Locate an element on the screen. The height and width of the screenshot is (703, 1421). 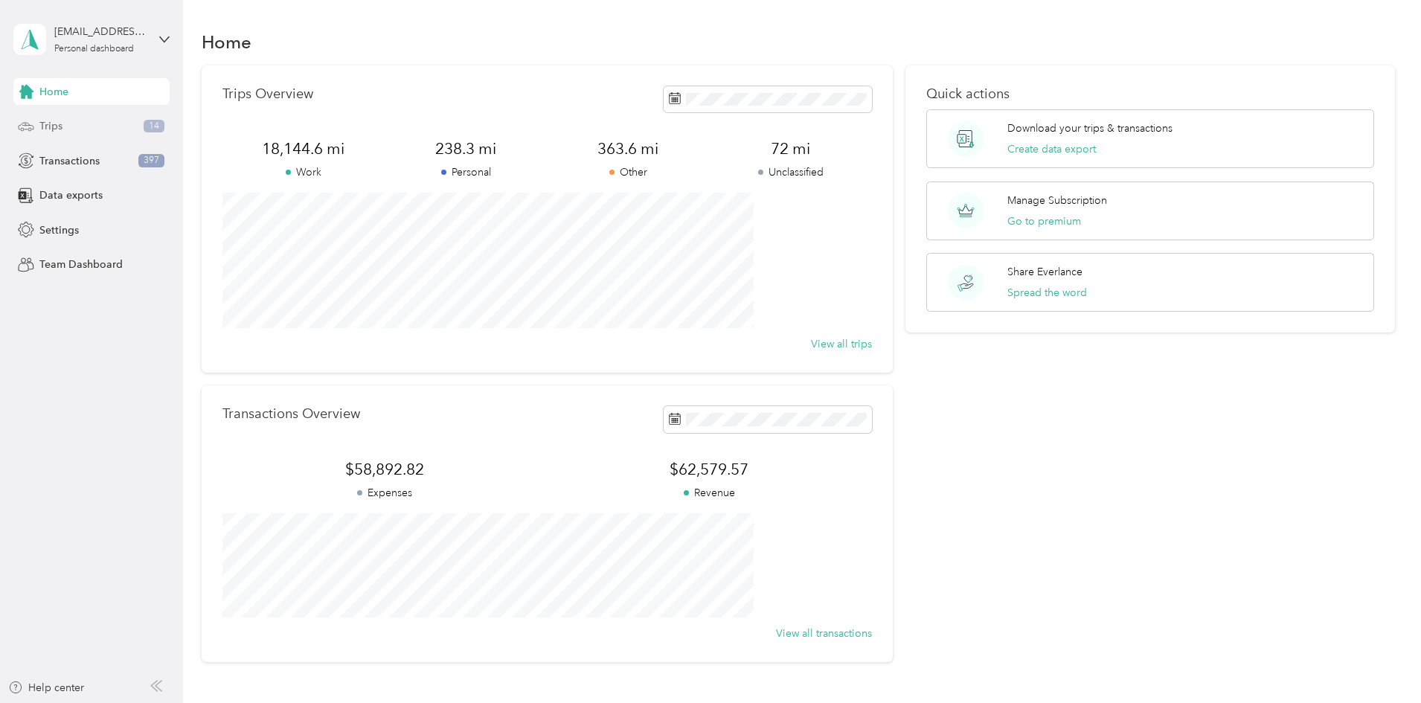
button: Go to premium is located at coordinates (1044, 221).